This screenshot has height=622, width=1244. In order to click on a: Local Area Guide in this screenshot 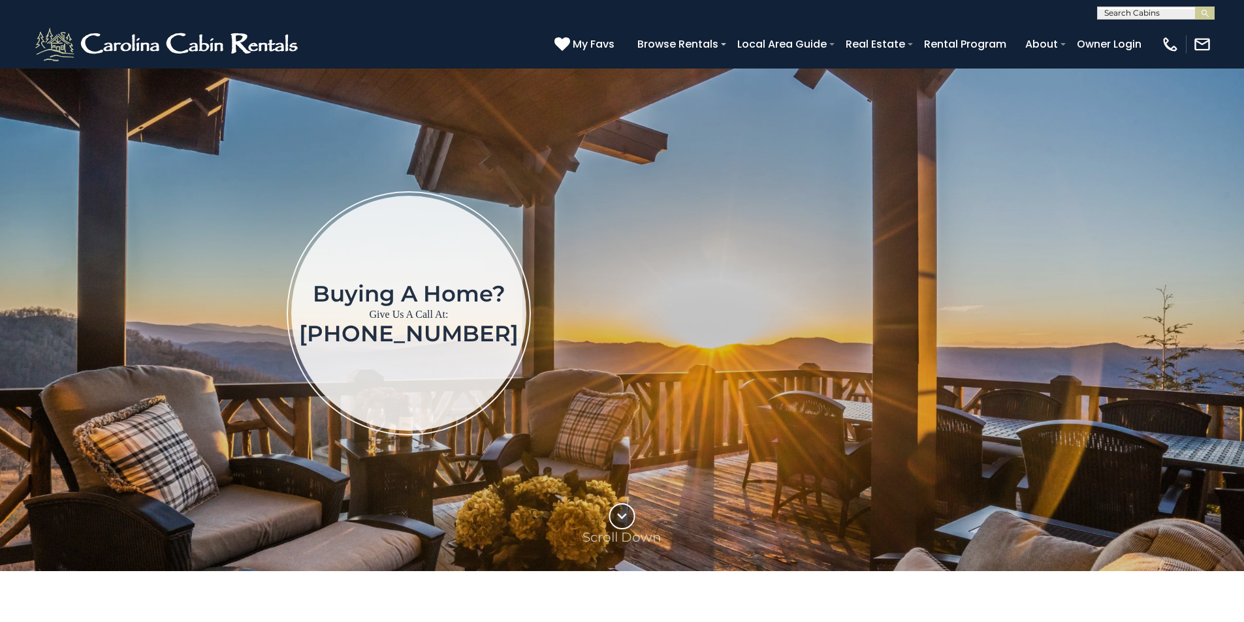, I will do `click(782, 44)`.